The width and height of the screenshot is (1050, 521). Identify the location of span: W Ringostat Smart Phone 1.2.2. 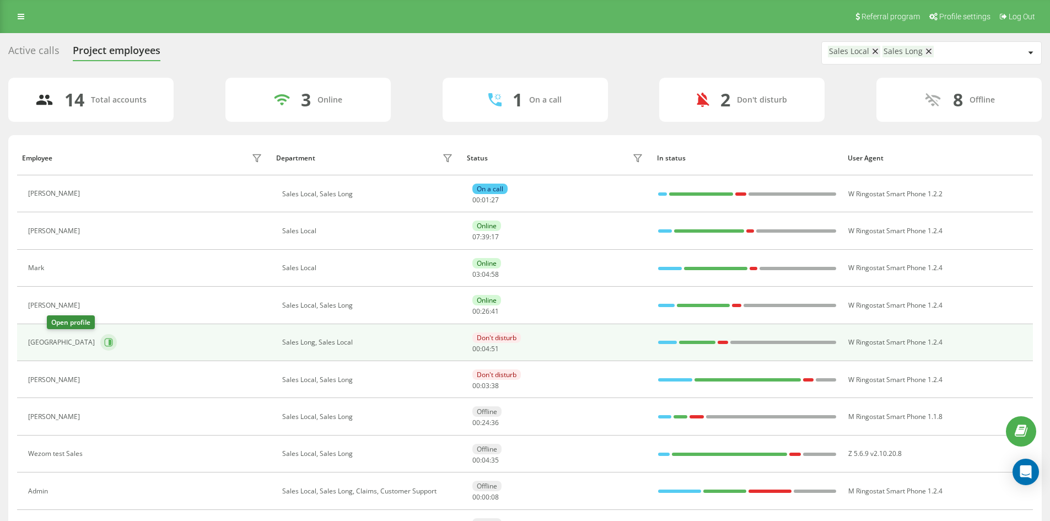
(895, 194).